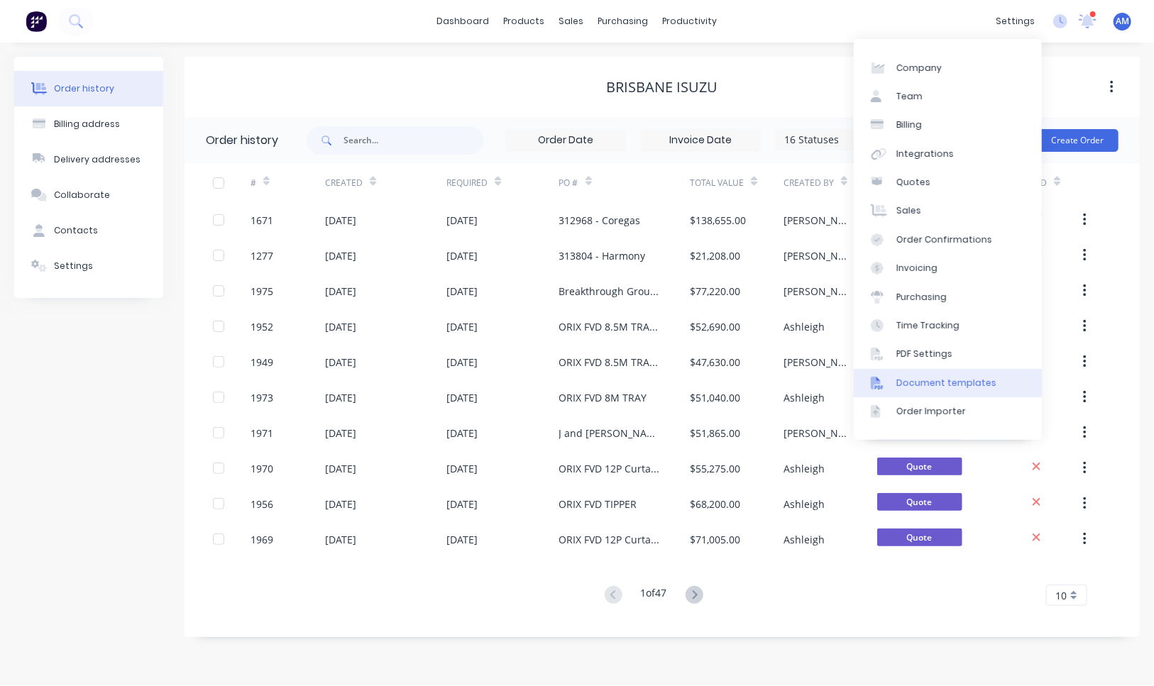  What do you see at coordinates (610, 468) in the screenshot?
I see `div: ORIX FVD 12P Curtain BD` at bounding box center [610, 468].